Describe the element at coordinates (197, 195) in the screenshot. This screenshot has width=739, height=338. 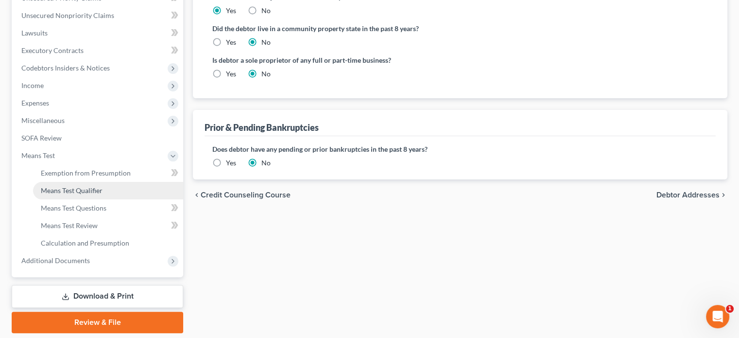
I see `i: chevron_left` at that location.